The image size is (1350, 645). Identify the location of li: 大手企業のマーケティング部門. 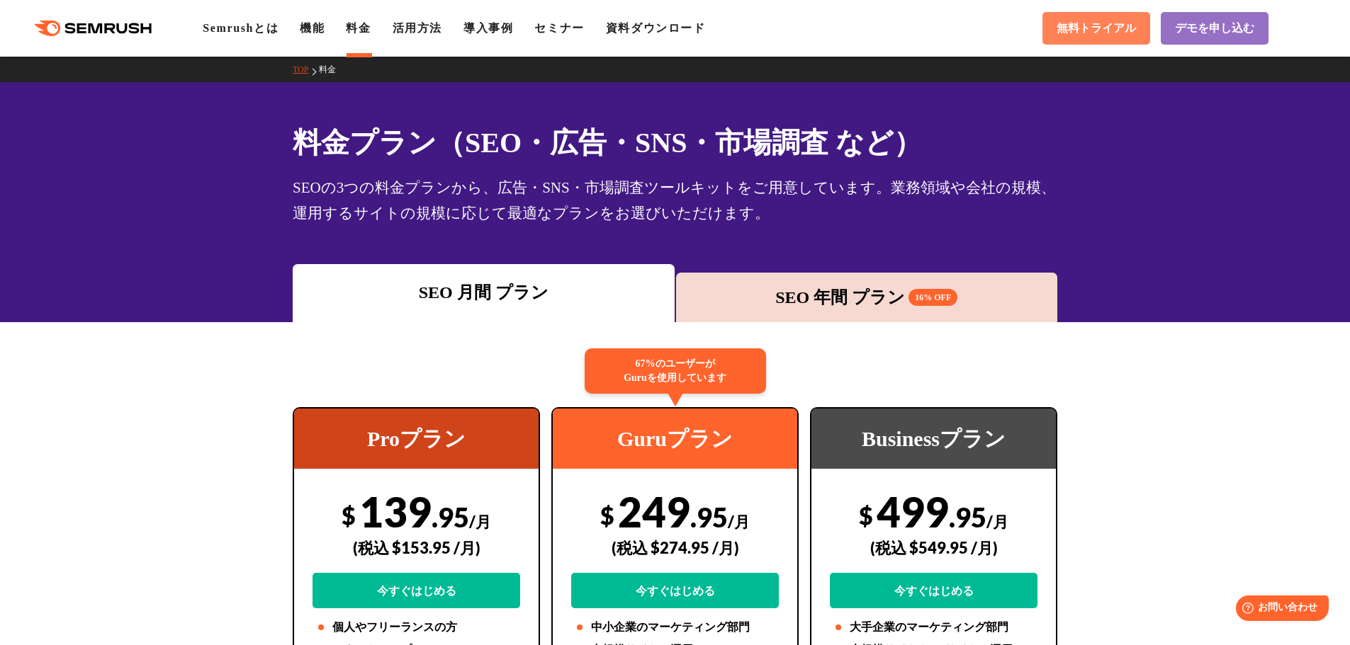
(933, 628).